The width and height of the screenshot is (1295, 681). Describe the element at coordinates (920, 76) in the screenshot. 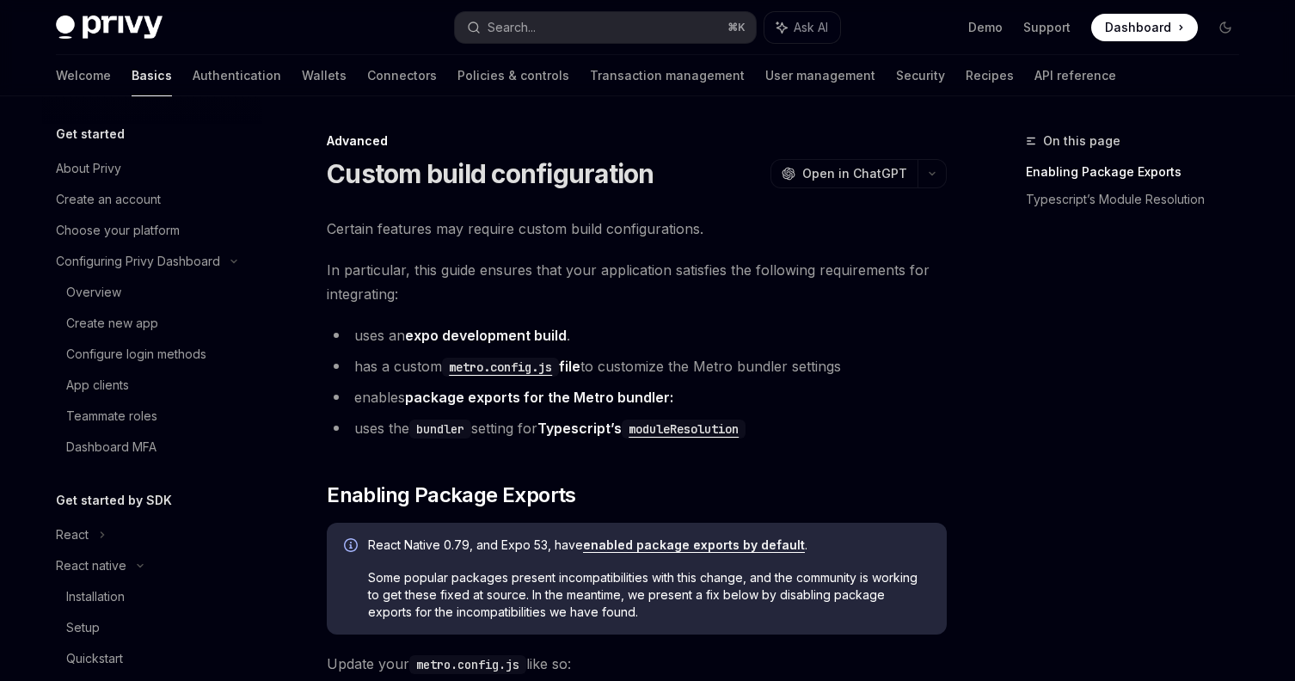

I see `a: Security` at that location.